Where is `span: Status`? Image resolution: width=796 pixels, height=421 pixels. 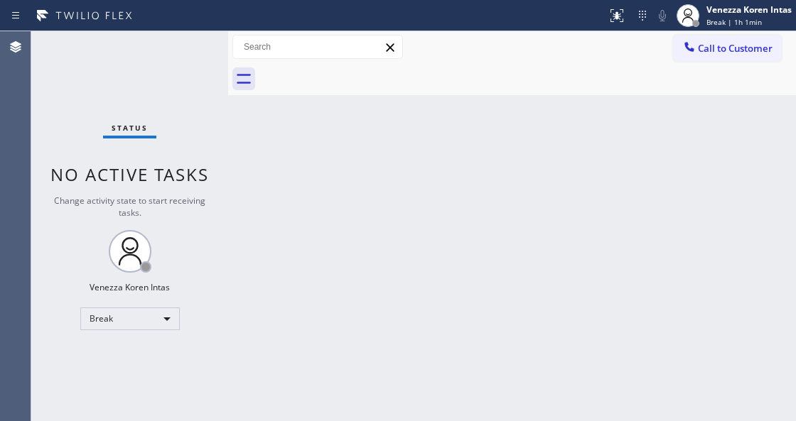 span: Status is located at coordinates (129, 128).